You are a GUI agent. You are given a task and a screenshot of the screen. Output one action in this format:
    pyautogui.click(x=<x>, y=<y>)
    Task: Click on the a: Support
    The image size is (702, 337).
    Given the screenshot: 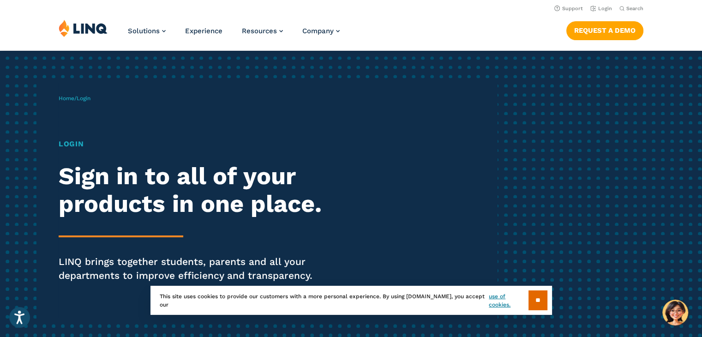 What is the action you would take?
    pyautogui.click(x=569, y=8)
    